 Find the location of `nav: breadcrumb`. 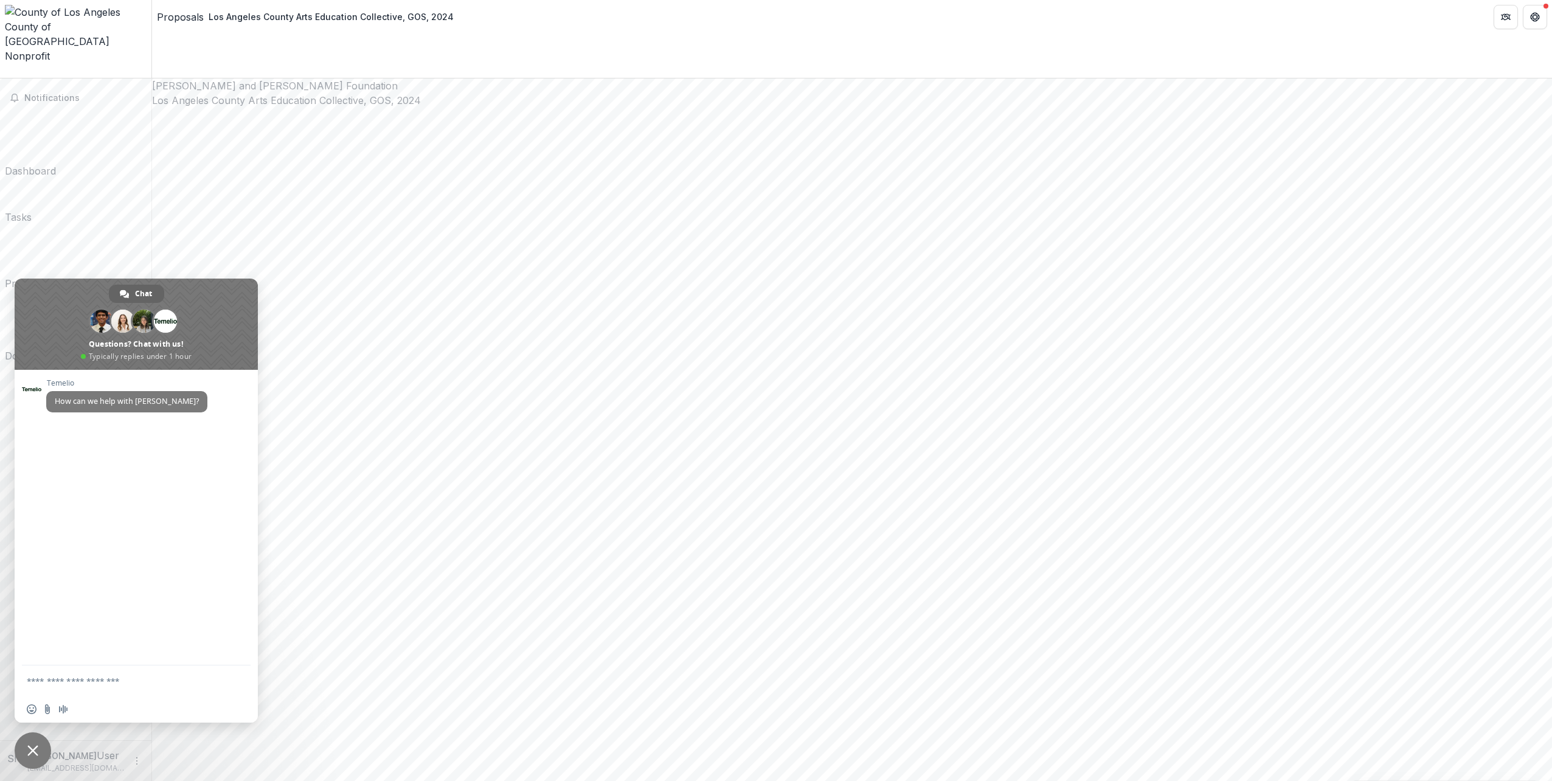

nav: breadcrumb is located at coordinates (308, 16).